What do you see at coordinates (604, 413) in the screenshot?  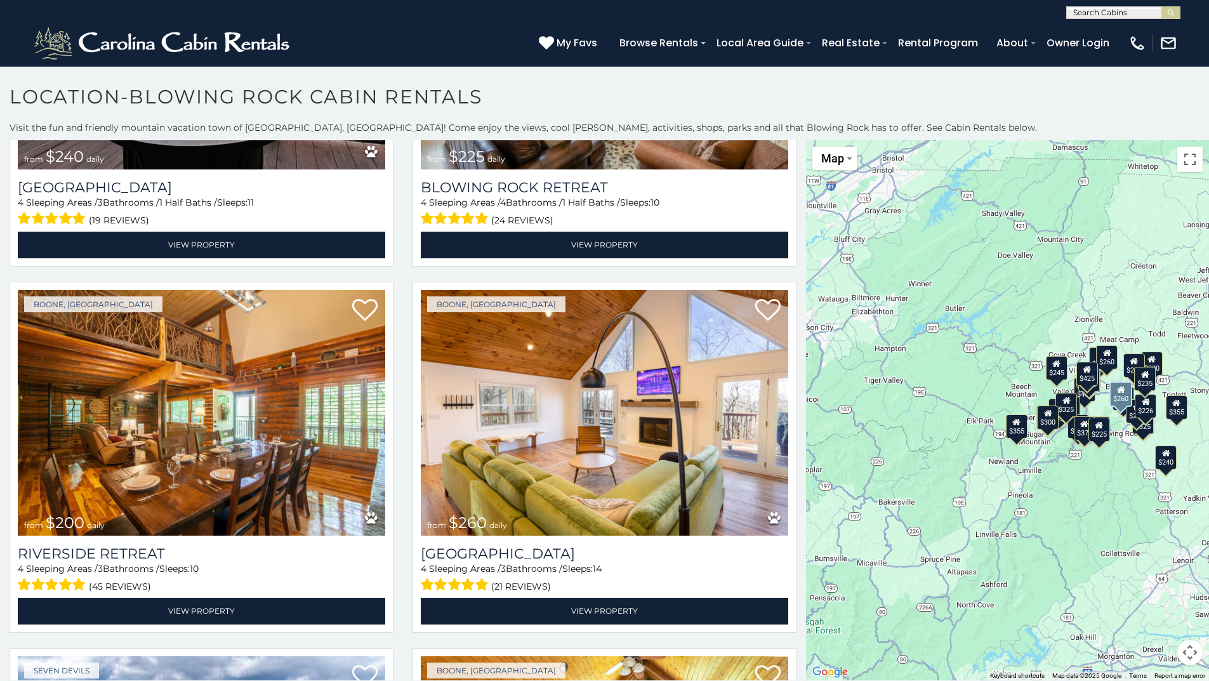 I see `a: Hillside Haven from $260 daily` at bounding box center [604, 413].